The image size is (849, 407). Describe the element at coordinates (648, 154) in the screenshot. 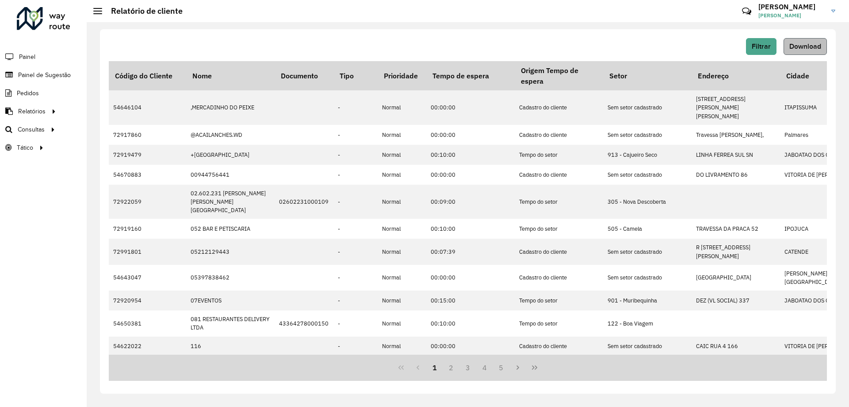

I see `td: 913 - Cajueiro Seco` at that location.